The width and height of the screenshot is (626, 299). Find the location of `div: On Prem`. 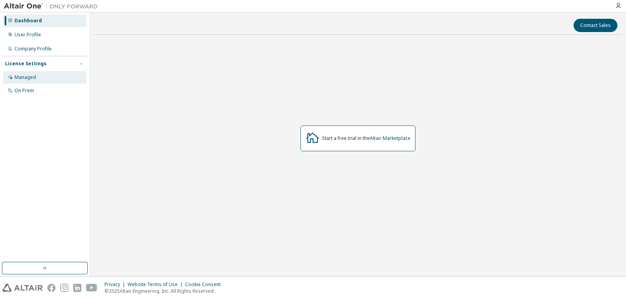

div: On Prem is located at coordinates (24, 91).